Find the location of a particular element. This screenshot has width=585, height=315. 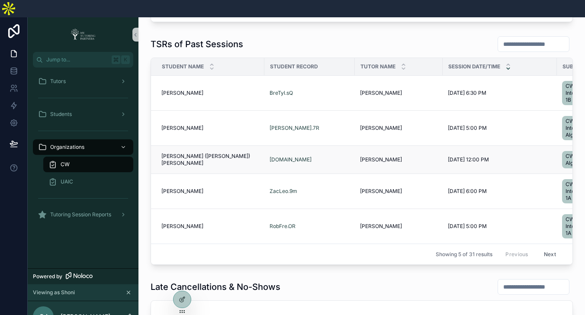

span: Organizations is located at coordinates (67, 147).